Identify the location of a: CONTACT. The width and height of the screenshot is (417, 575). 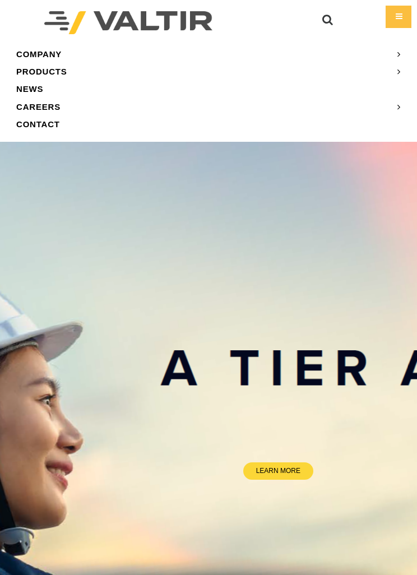
(208, 124).